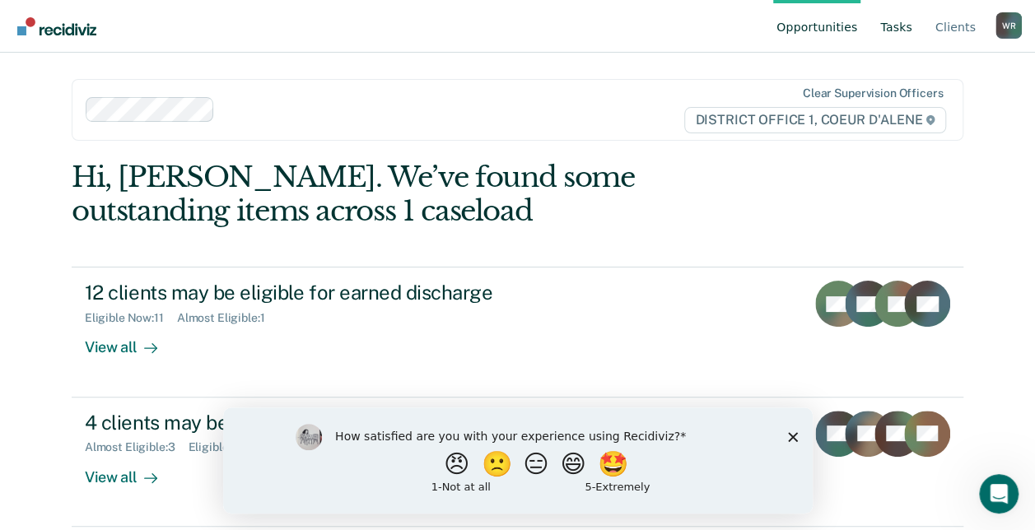 This screenshot has height=530, width=1035. Describe the element at coordinates (873, 93) in the screenshot. I see `div: Clear supervision officers` at that location.